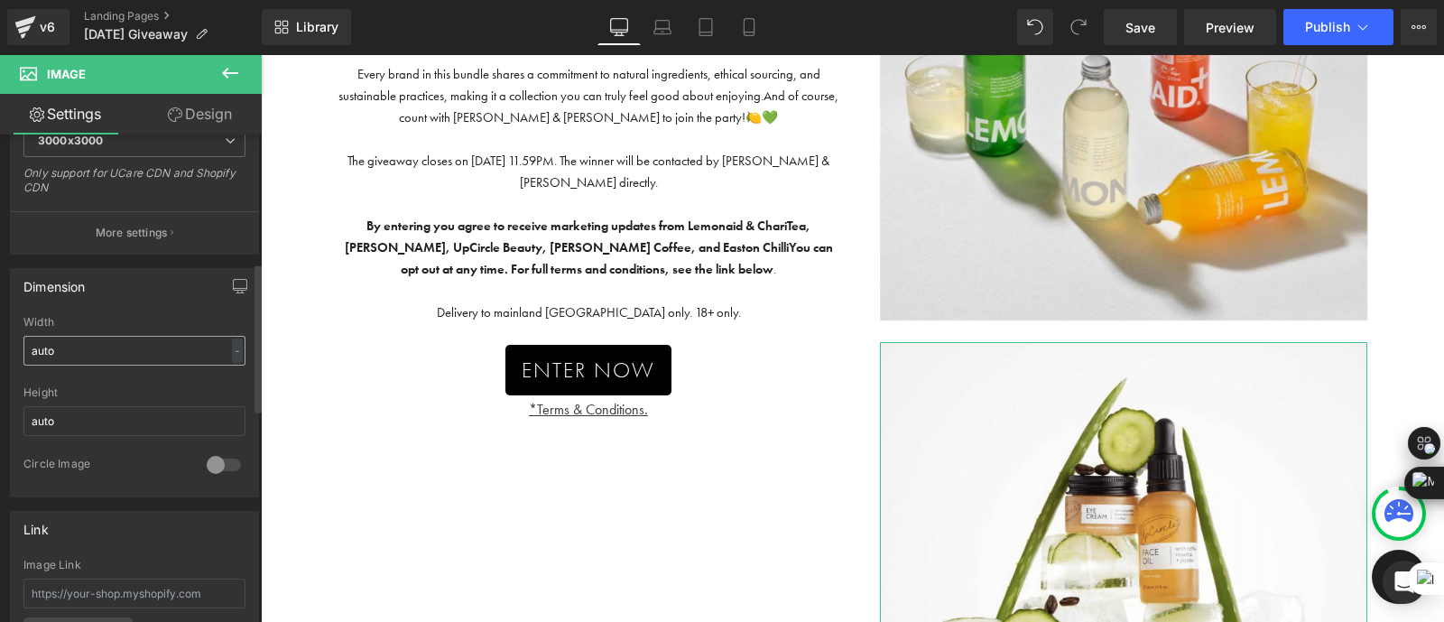 Image resolution: width=1444 pixels, height=622 pixels. I want to click on a: Preview, so click(1231, 27).